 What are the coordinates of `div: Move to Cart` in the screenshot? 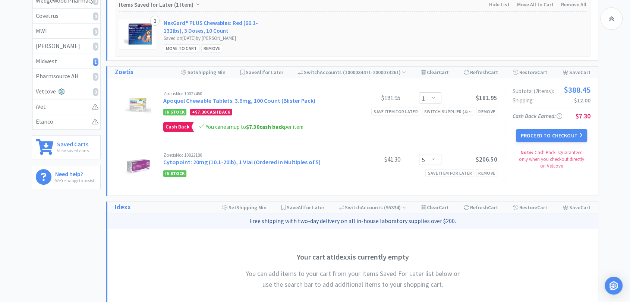 It's located at (181, 48).